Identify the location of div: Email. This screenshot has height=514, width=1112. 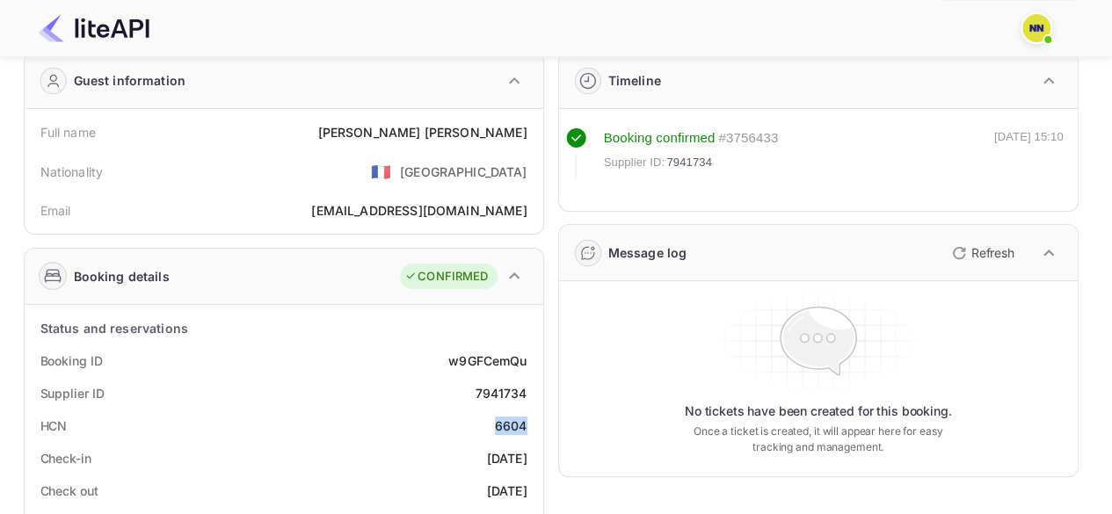
(55, 210).